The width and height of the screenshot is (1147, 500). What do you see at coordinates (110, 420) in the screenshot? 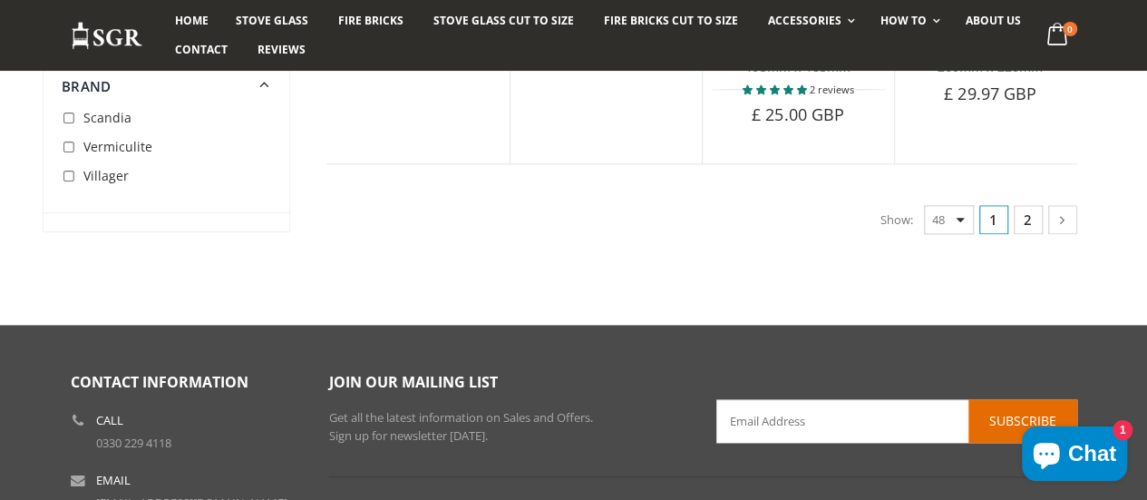
I see `b: Call` at bounding box center [110, 420].